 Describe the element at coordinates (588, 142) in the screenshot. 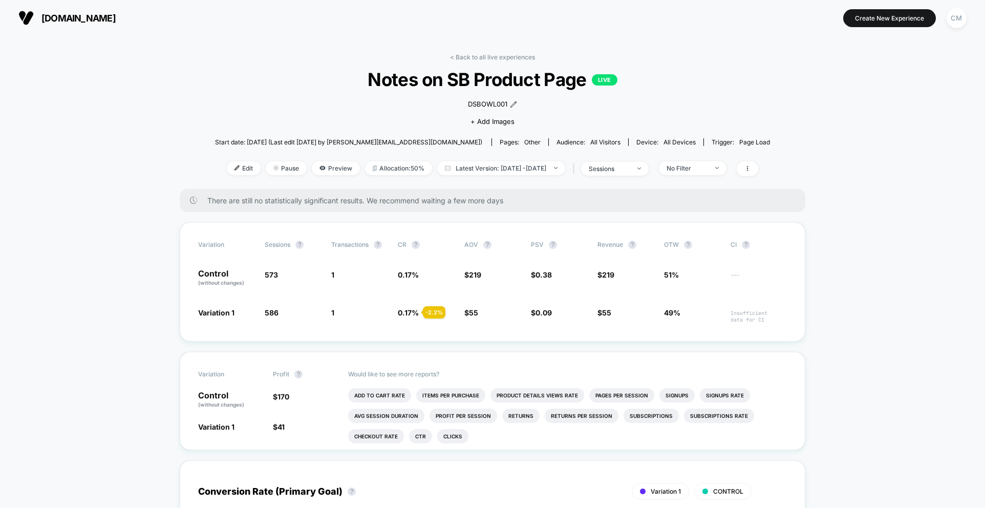

I see `div: Audience:` at that location.